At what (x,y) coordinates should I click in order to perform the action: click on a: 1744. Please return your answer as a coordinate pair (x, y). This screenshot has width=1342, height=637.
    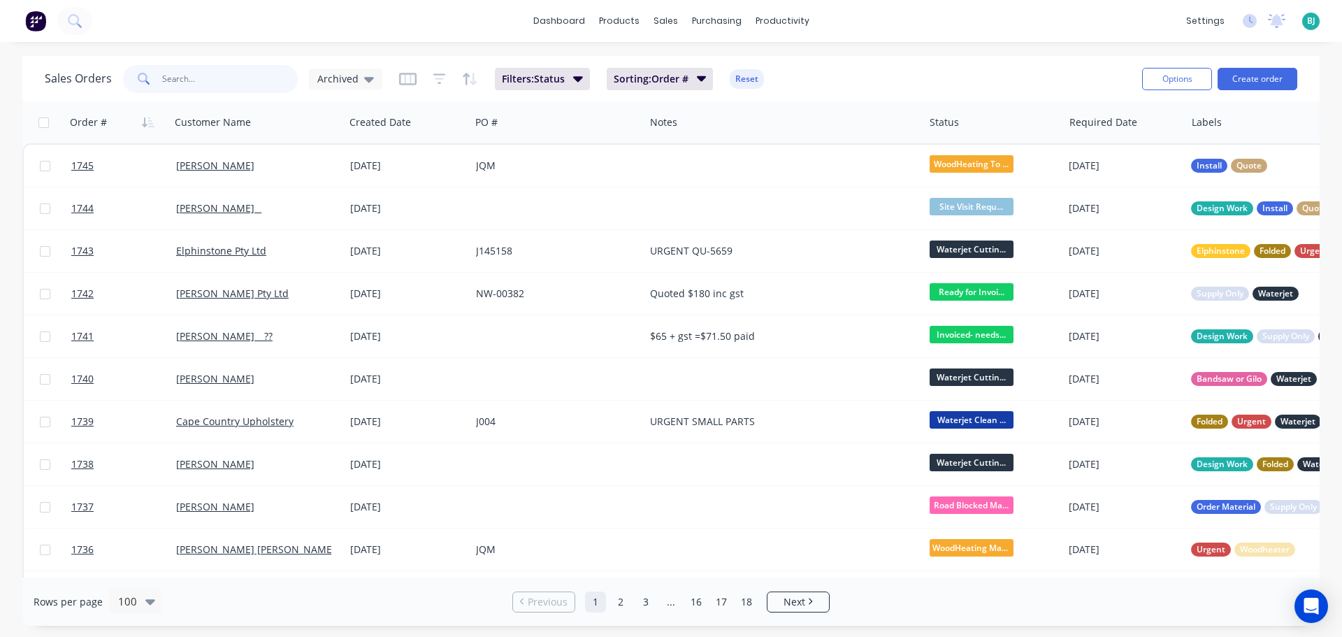
    Looking at the image, I should click on (124, 208).